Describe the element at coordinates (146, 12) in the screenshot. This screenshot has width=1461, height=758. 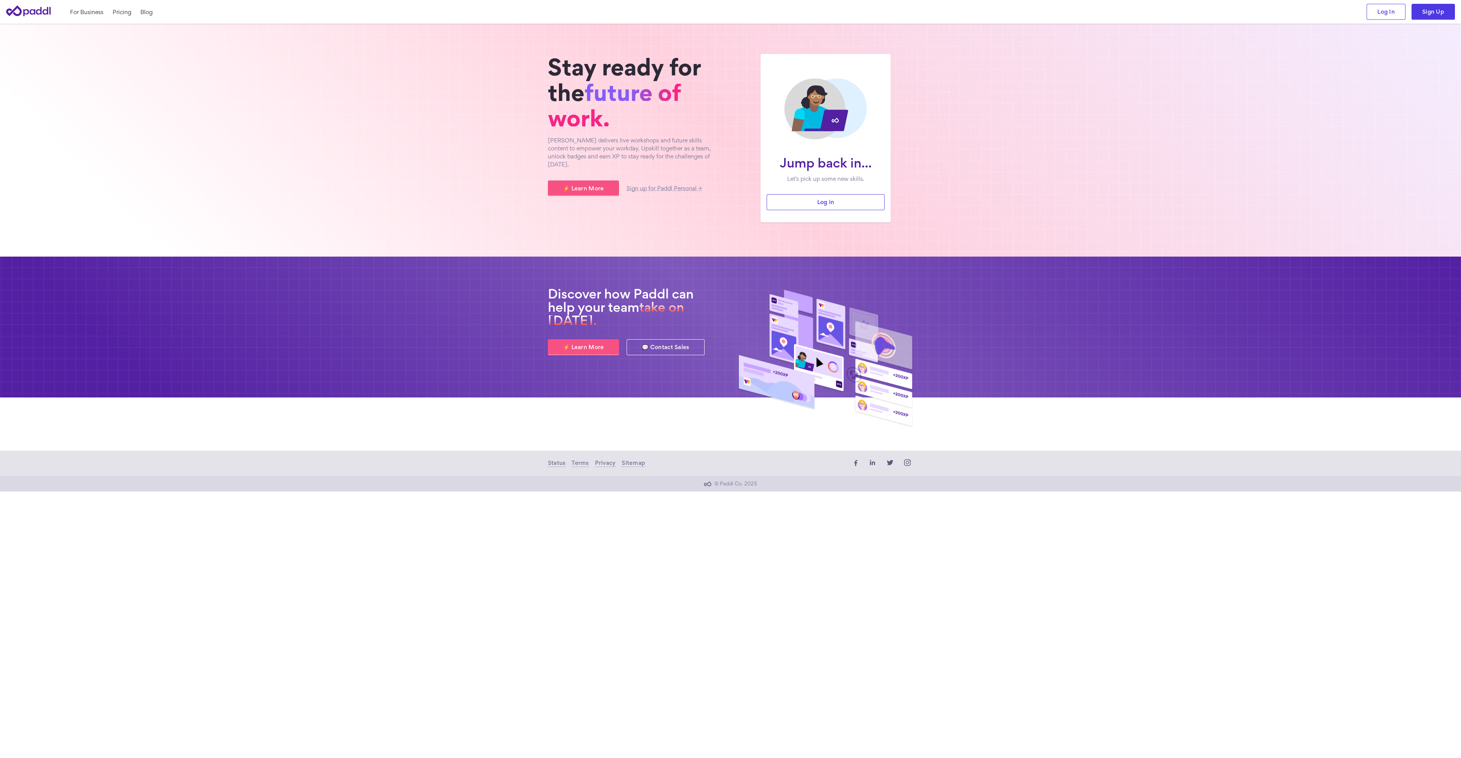
I see `a: Blog` at that location.